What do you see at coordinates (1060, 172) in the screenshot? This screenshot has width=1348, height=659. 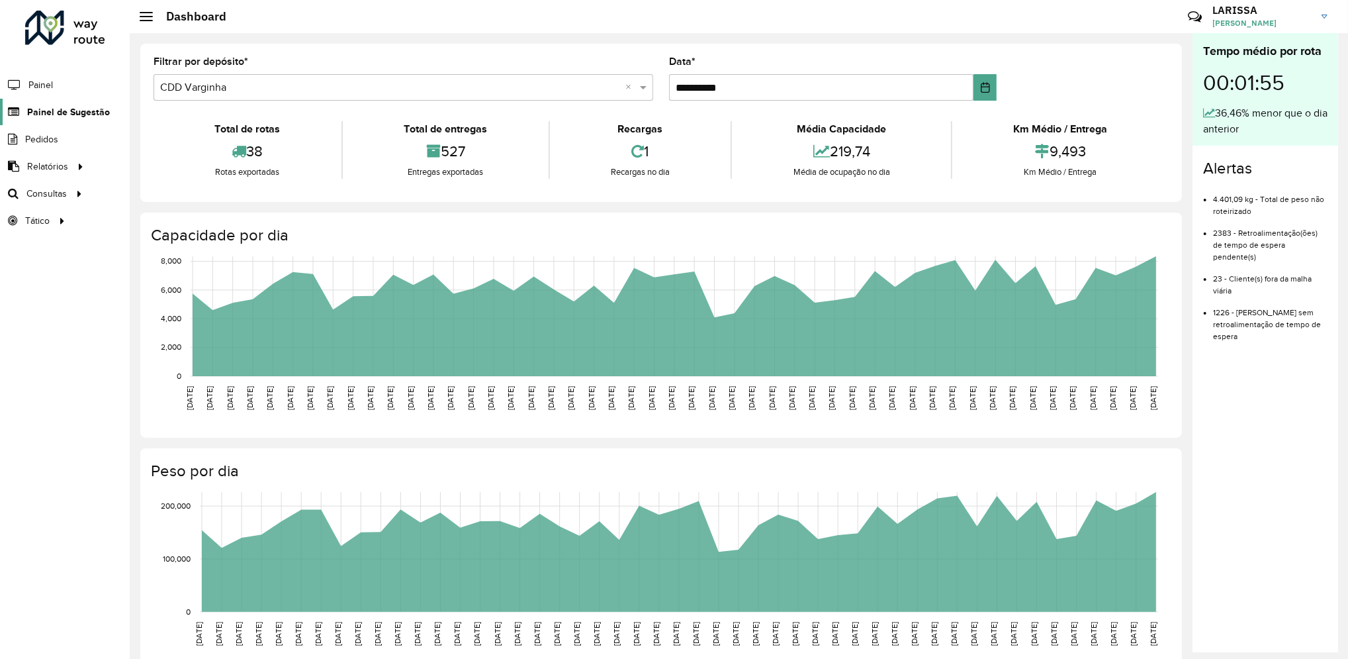 I see `div: Km Médio / Entrega` at bounding box center [1060, 172].